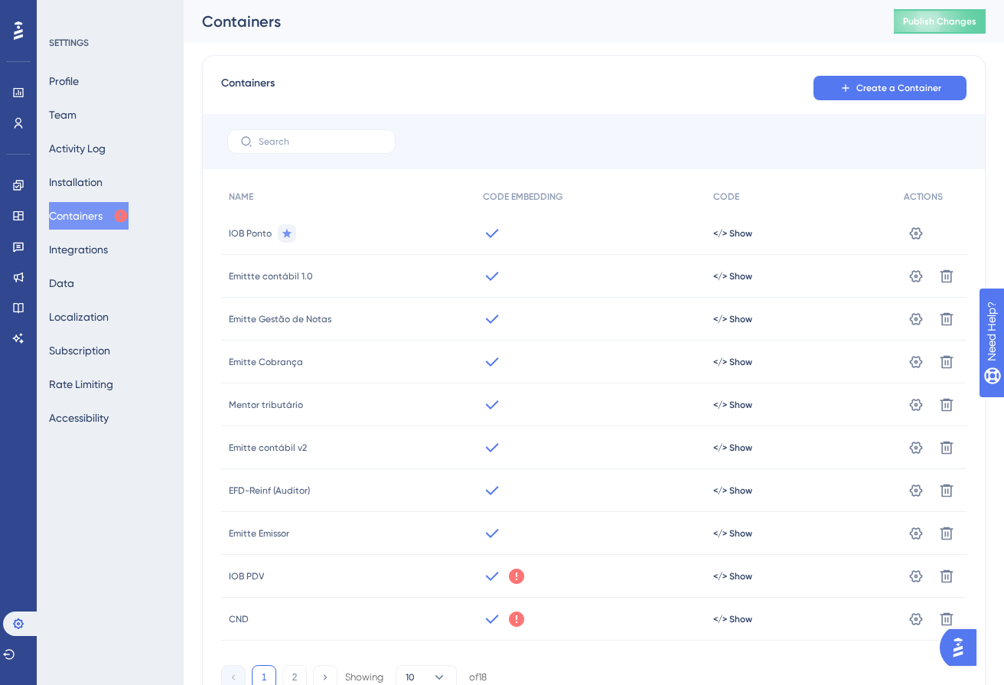  I want to click on img: launcher-image-alternative-text, so click(18, 23).